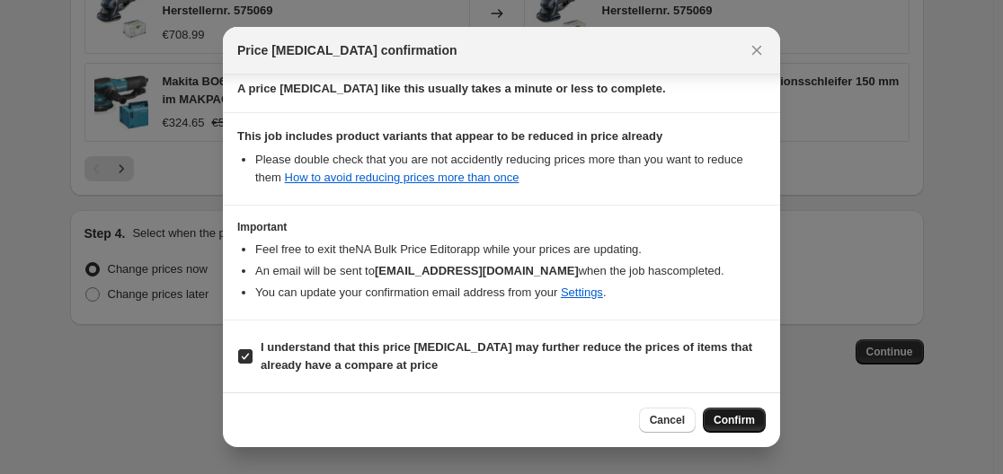 Image resolution: width=1003 pixels, height=474 pixels. What do you see at coordinates (734, 421) in the screenshot?
I see `button: Confirm` at bounding box center [734, 421].